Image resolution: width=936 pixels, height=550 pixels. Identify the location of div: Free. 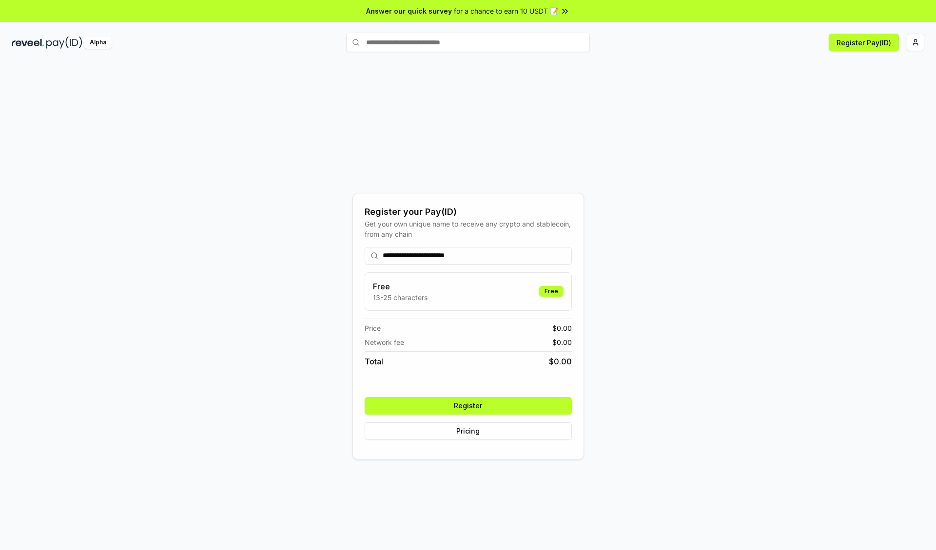
(551, 291).